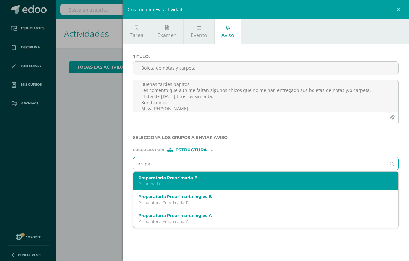  I want to click on p: Preprimaria, so click(260, 184).